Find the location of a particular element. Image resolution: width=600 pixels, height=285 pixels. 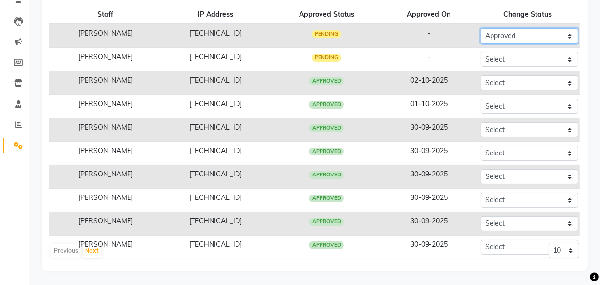

td: 02-10-2025 is located at coordinates (429, 83).